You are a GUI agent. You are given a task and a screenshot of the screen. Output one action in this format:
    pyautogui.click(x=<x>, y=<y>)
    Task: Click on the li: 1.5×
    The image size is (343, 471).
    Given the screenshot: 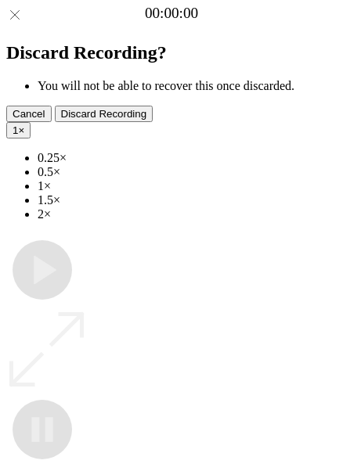 What is the action you would take?
    pyautogui.click(x=187, y=200)
    